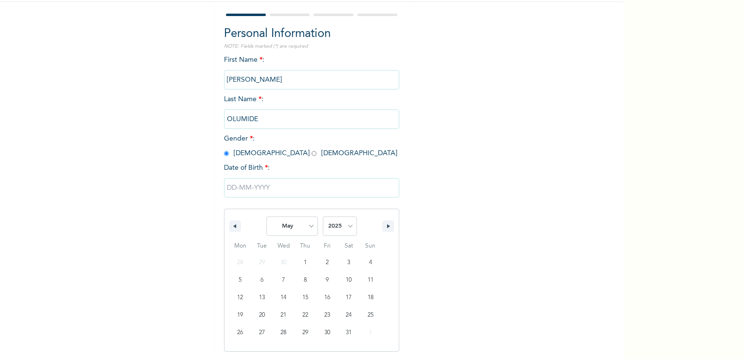 The height and width of the screenshot is (359, 744). Describe the element at coordinates (283, 298) in the screenshot. I see `button: 14` at that location.